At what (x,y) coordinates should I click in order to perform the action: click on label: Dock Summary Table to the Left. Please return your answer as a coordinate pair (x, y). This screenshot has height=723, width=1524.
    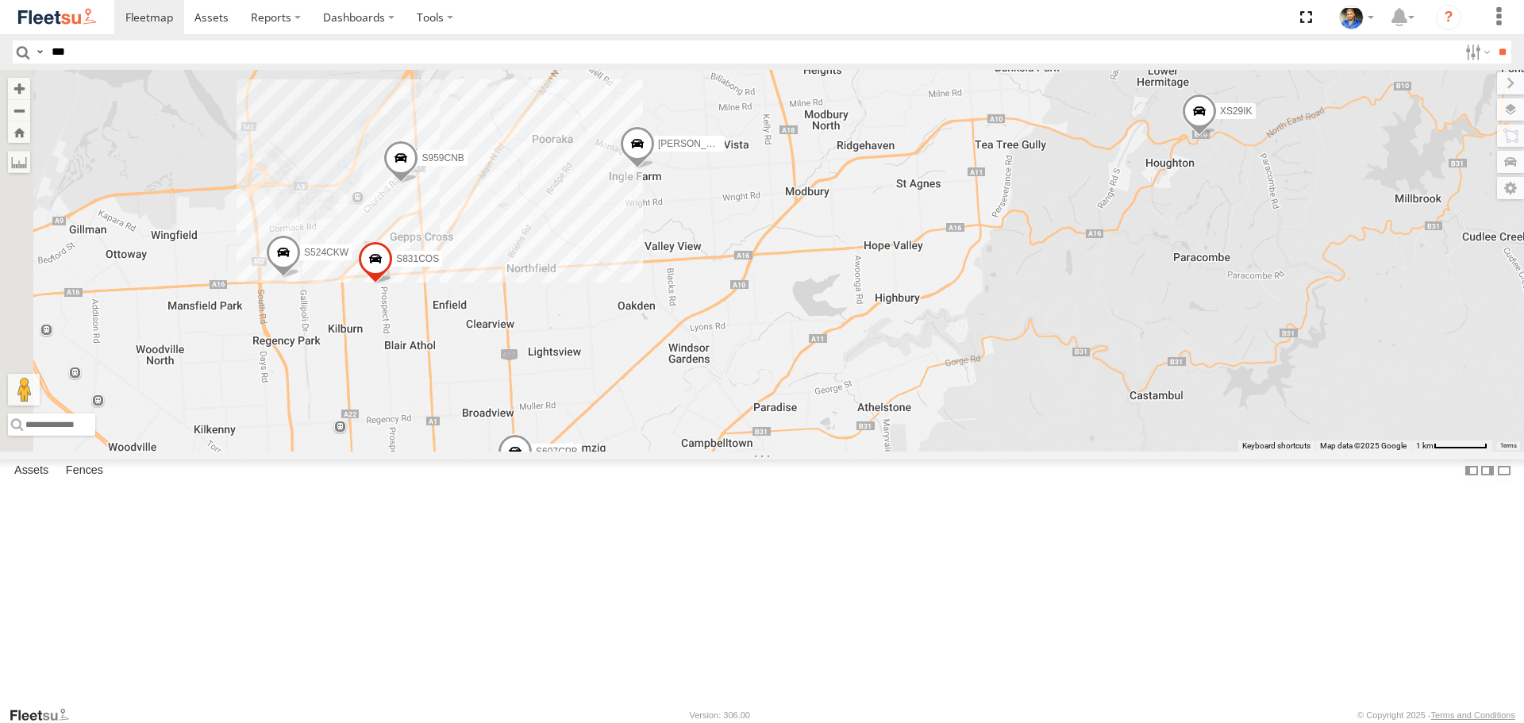
    Looking at the image, I should click on (1472, 471).